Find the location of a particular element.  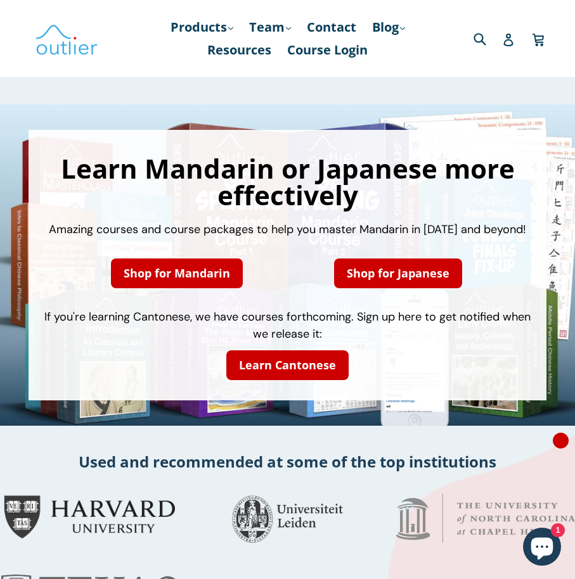

a: Team is located at coordinates (270, 27).